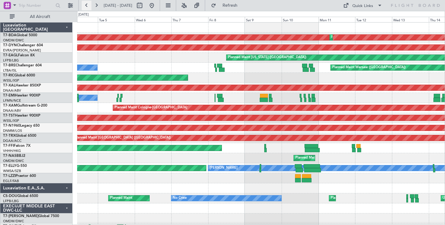  Describe the element at coordinates (227, 5) in the screenshot. I see `button: Refresh` at that location.